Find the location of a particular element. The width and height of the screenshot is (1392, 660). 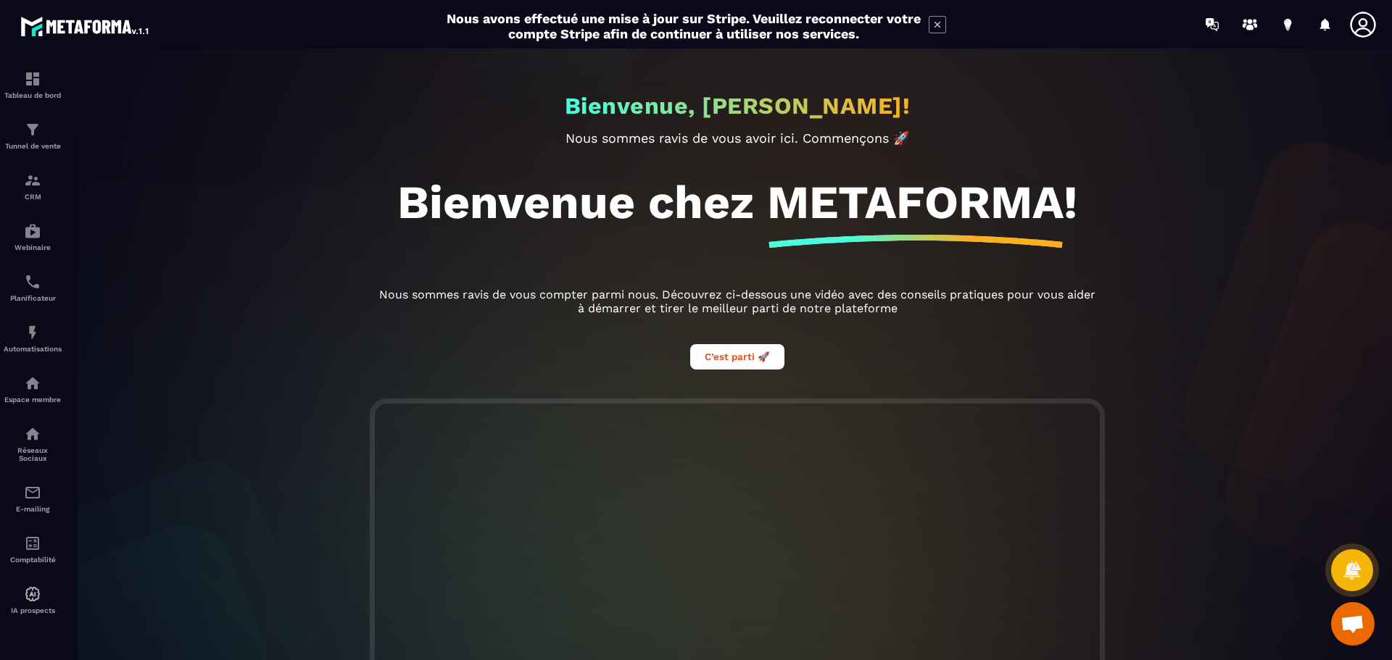

img: email is located at coordinates (33, 493).